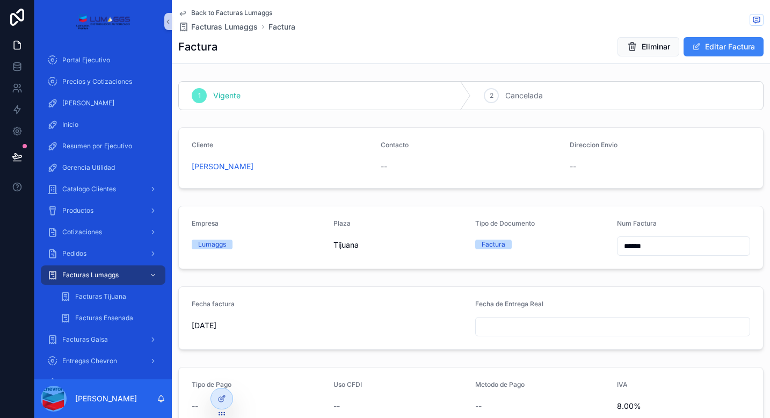  Describe the element at coordinates (74, 253) in the screenshot. I see `span: Pedidos` at that location.